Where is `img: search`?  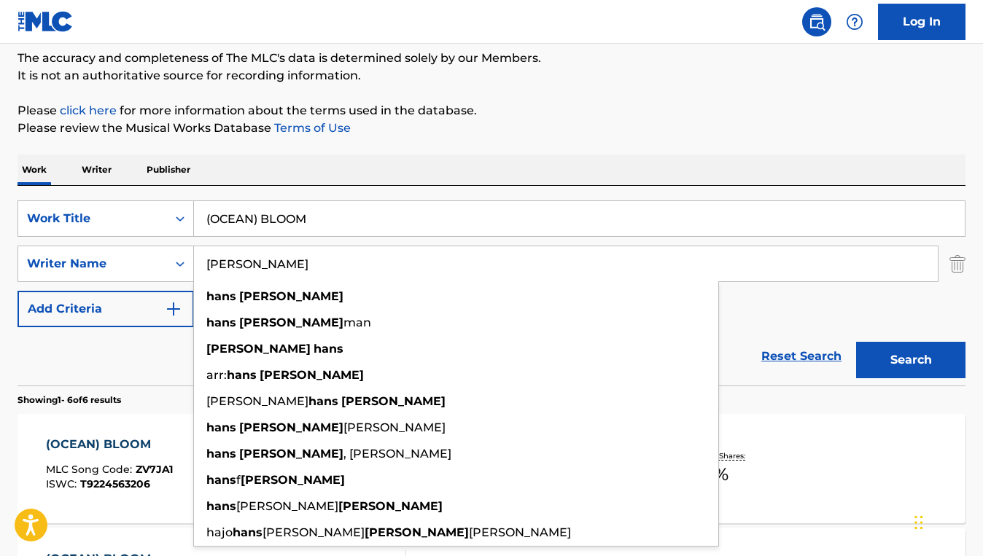
img: search is located at coordinates (817, 22).